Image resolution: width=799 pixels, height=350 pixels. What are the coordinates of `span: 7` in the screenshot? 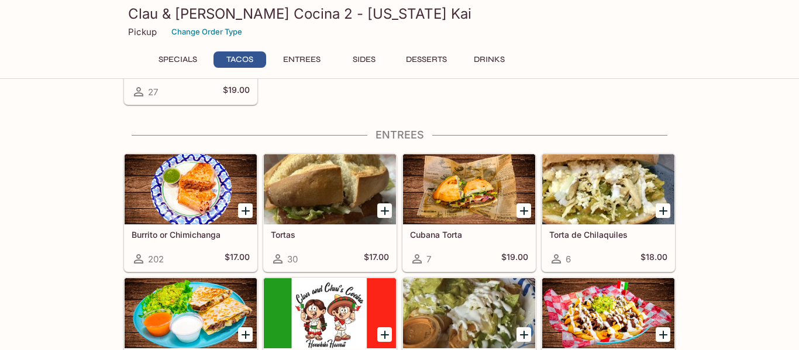 It's located at (429, 259).